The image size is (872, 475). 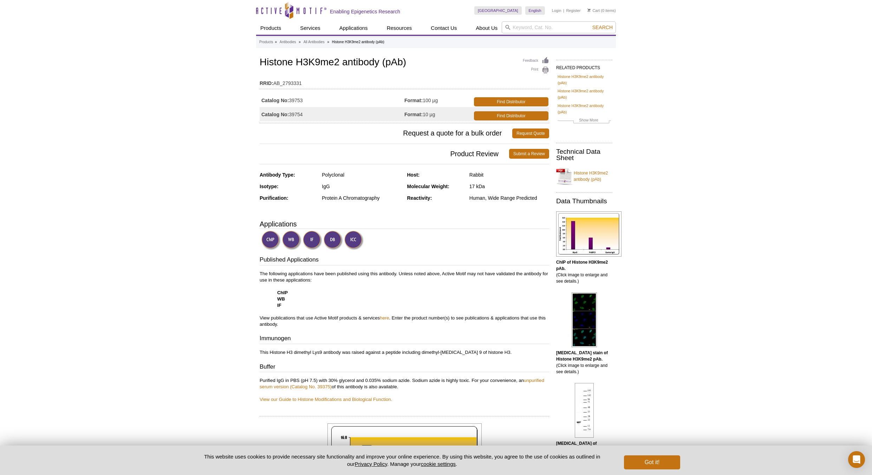 I want to click on button: Got it!, so click(x=652, y=463).